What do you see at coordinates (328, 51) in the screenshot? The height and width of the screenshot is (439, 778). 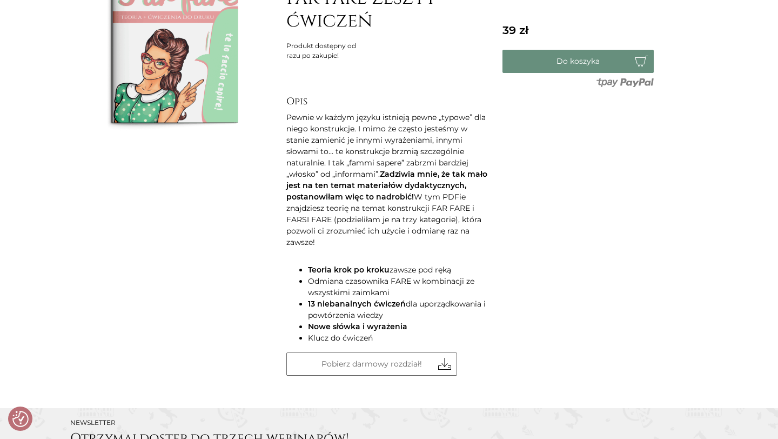 I see `div: Produkt dostępny od razu po zakupie!` at bounding box center [328, 51].